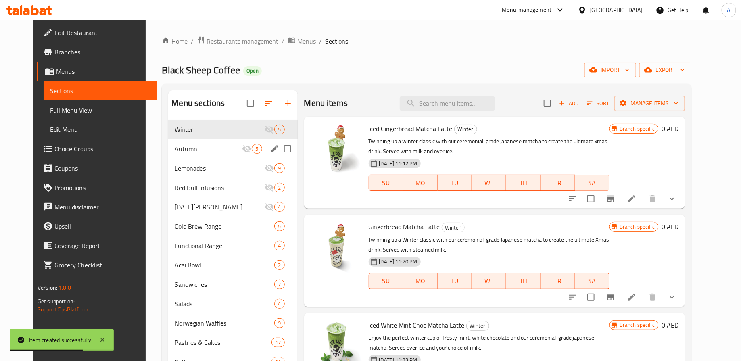 This screenshot has width=741, height=361. What do you see at coordinates (523, 281) in the screenshot?
I see `button: TH` at bounding box center [523, 281].